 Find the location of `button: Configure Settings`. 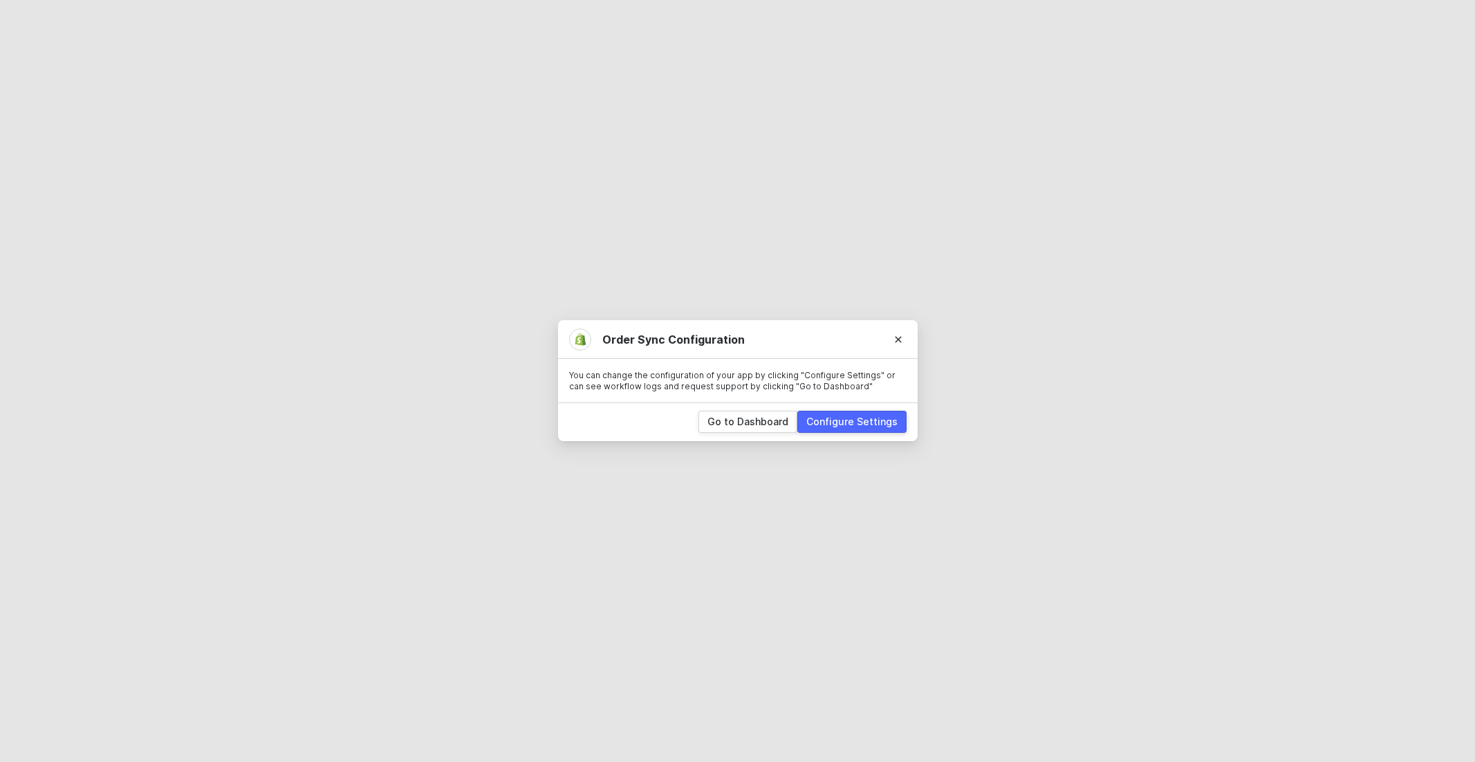

button: Configure Settings is located at coordinates (852, 423).